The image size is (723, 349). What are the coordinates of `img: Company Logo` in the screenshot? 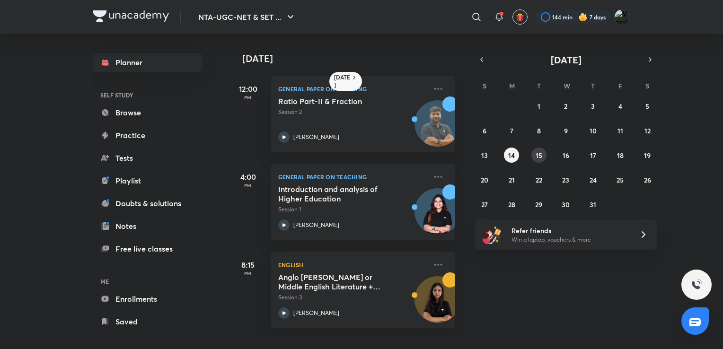 It's located at (131, 16).